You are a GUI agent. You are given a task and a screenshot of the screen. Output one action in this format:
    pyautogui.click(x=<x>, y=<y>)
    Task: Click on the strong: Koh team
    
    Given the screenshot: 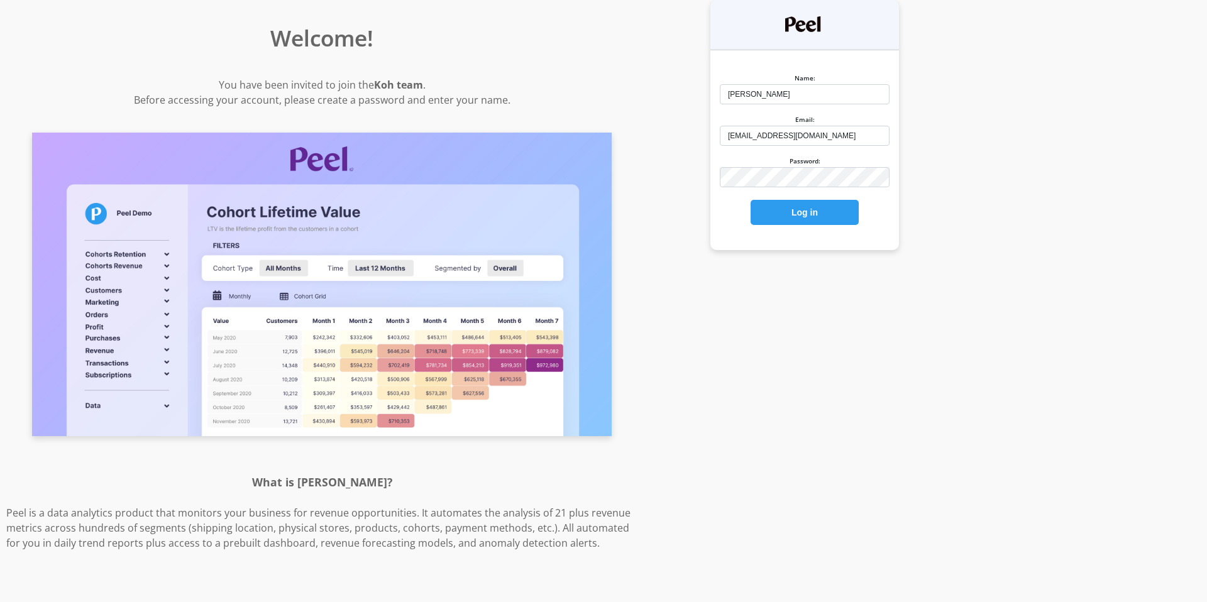 What is the action you would take?
    pyautogui.click(x=398, y=85)
    